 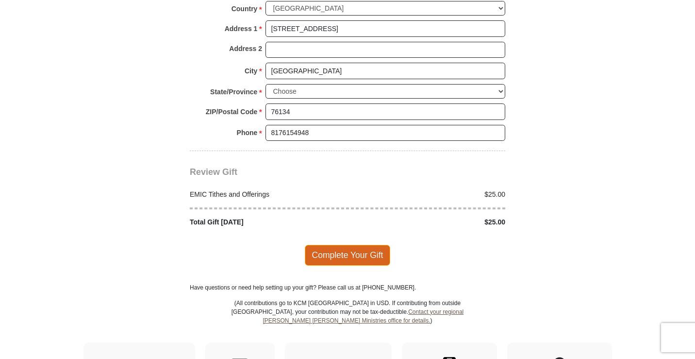 I want to click on strong: Phone, so click(x=247, y=133).